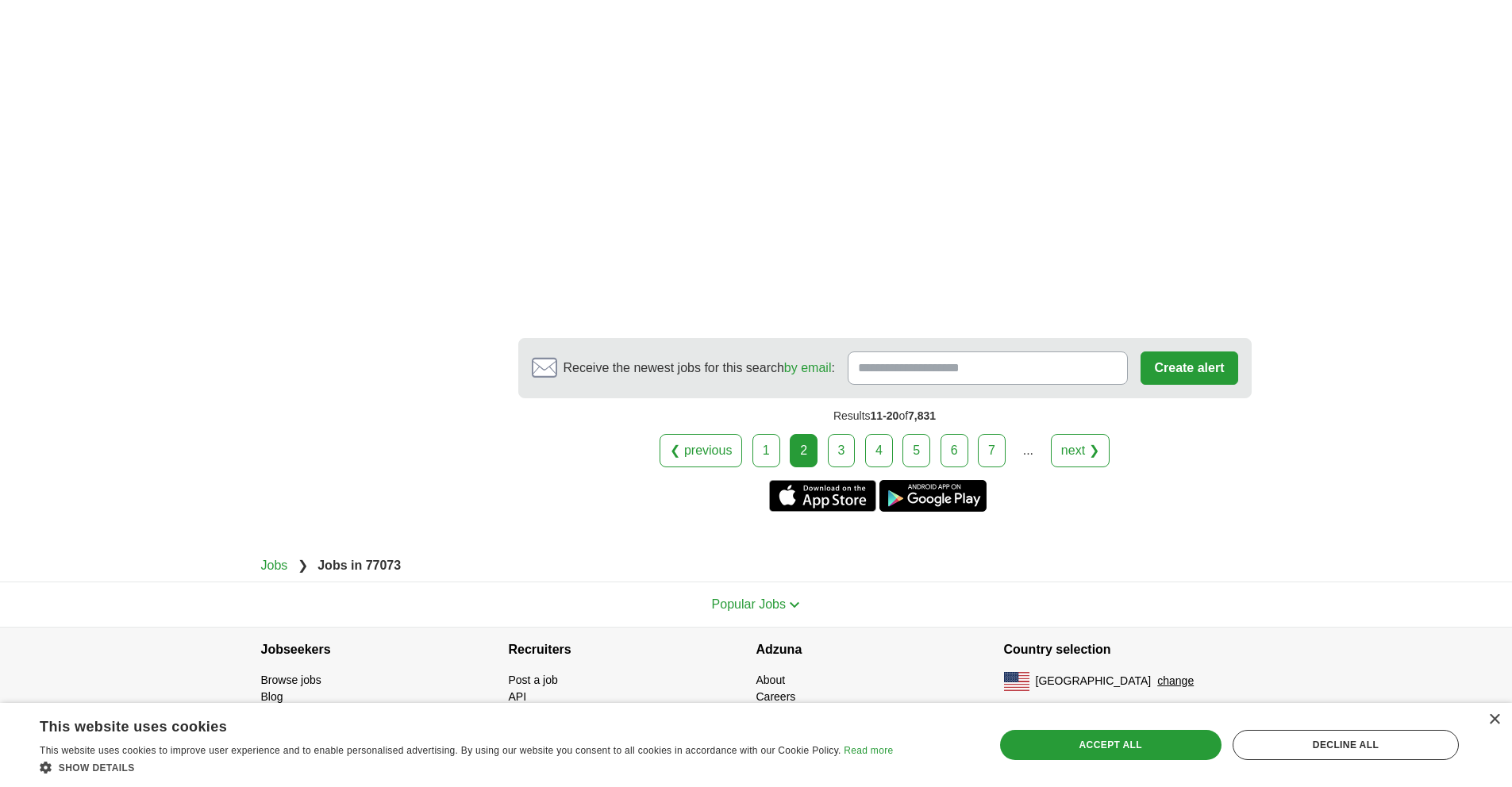 The image size is (1512, 787). Describe the element at coordinates (1110, 745) in the screenshot. I see `div: Accept all` at that location.